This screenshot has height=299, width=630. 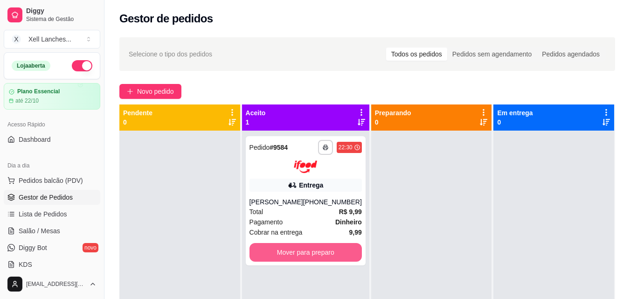 I want to click on span: Selecione o tipo dos pedidos, so click(x=170, y=54).